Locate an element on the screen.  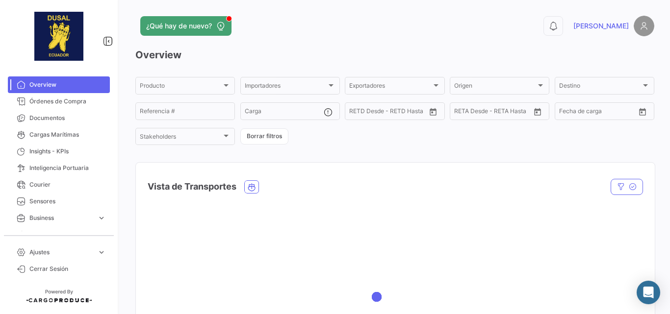
a: Sensores is located at coordinates (59, 201).